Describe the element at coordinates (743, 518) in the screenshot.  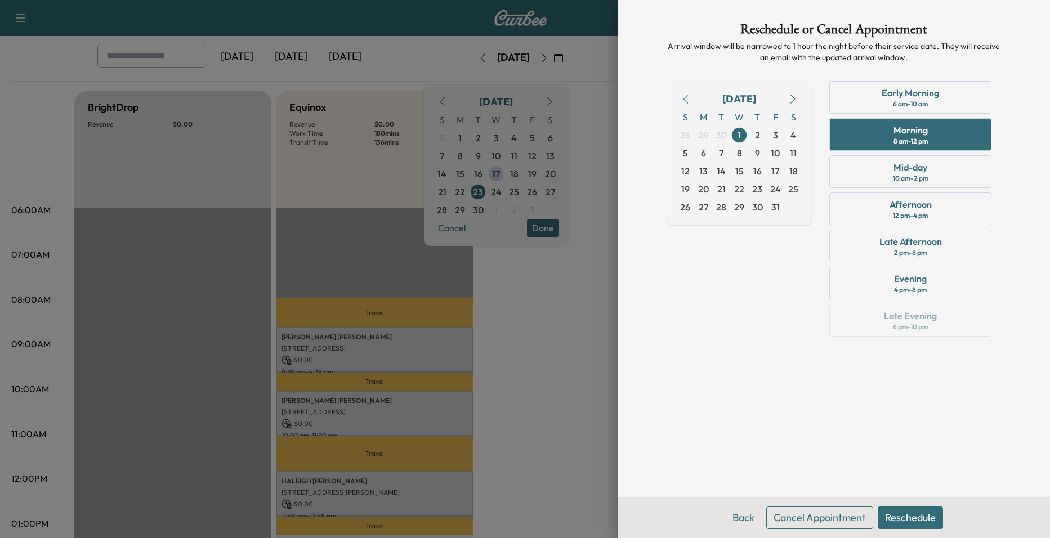
I see `button: Back` at that location.